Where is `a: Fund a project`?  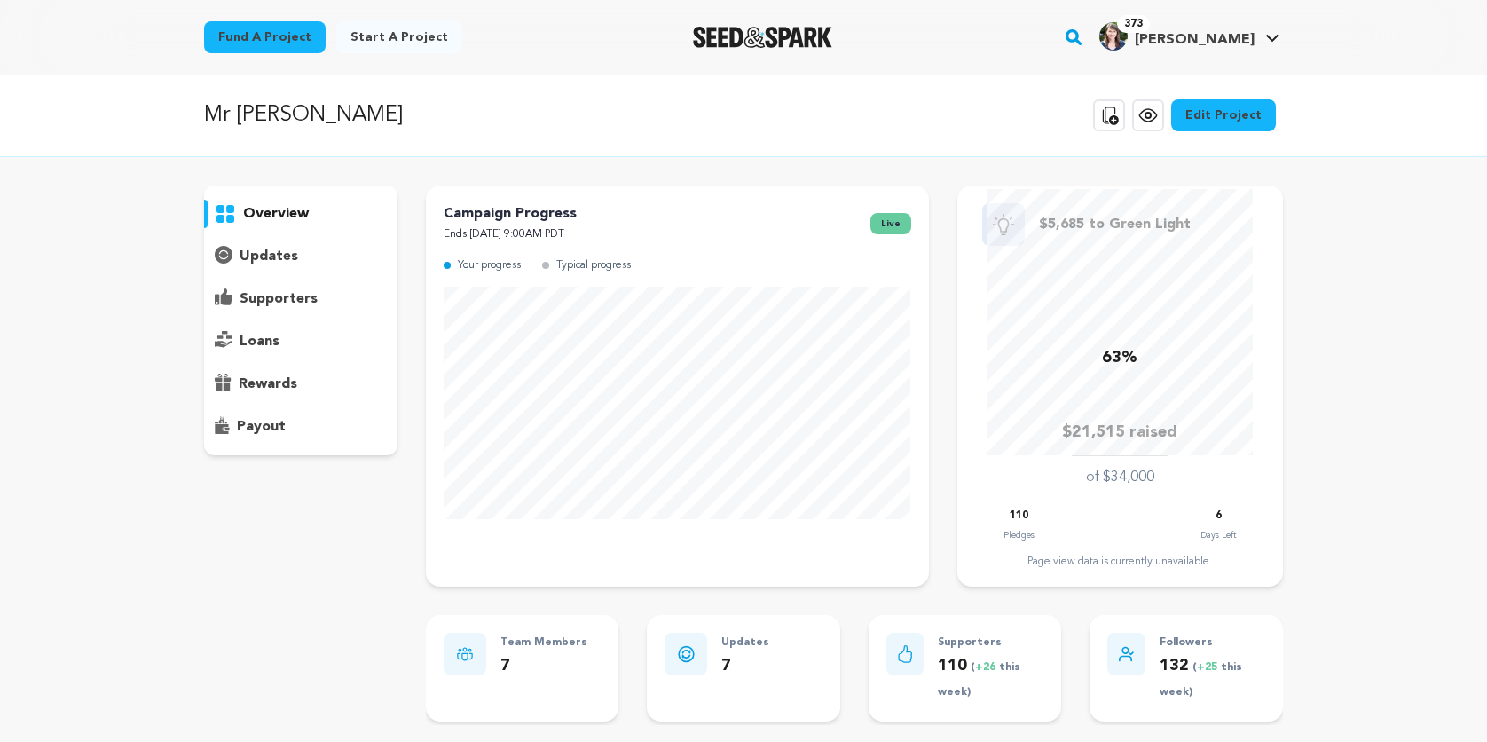 a: Fund a project is located at coordinates (264, 37).